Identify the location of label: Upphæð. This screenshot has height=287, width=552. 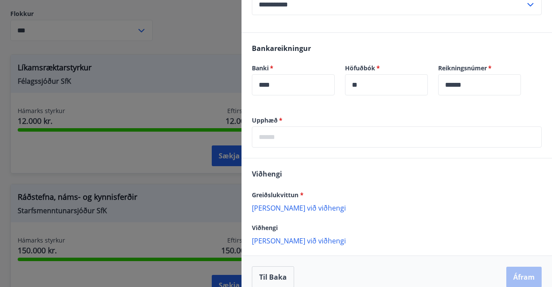
(397, 120).